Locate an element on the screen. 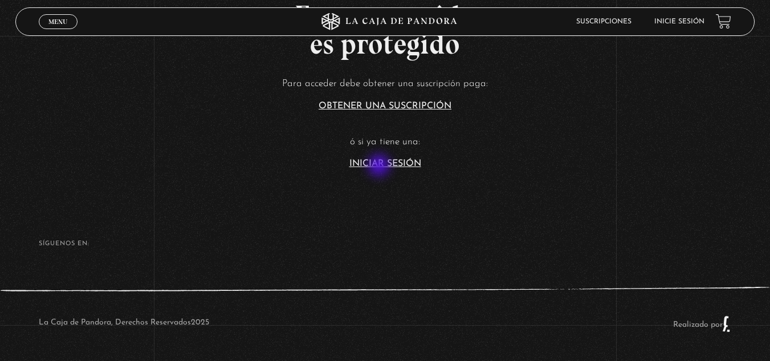 This screenshot has height=361, width=770. a: Suscripciones is located at coordinates (604, 22).